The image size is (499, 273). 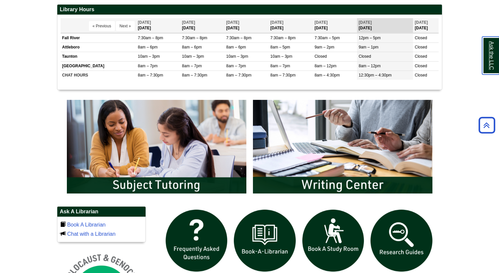 What do you see at coordinates (98, 47) in the screenshot?
I see `td: Attleboro` at bounding box center [98, 47].